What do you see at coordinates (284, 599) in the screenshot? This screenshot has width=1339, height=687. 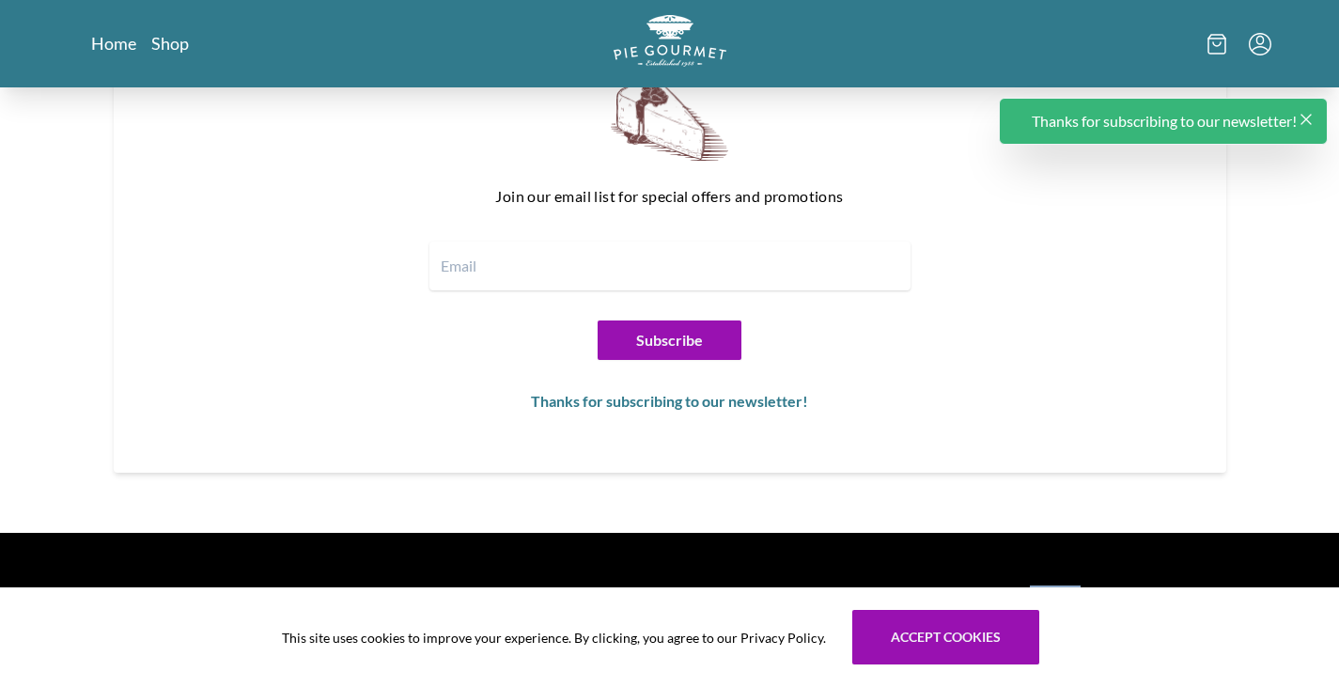 I see `h1: Connect with us` at bounding box center [284, 599].